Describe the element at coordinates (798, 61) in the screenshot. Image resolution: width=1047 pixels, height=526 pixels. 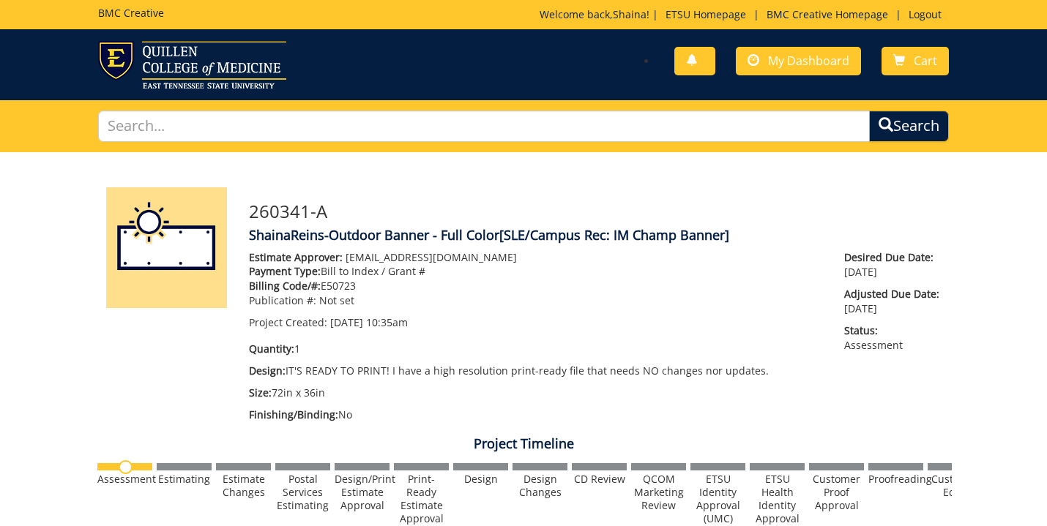
I see `a: My Dashboard` at that location.